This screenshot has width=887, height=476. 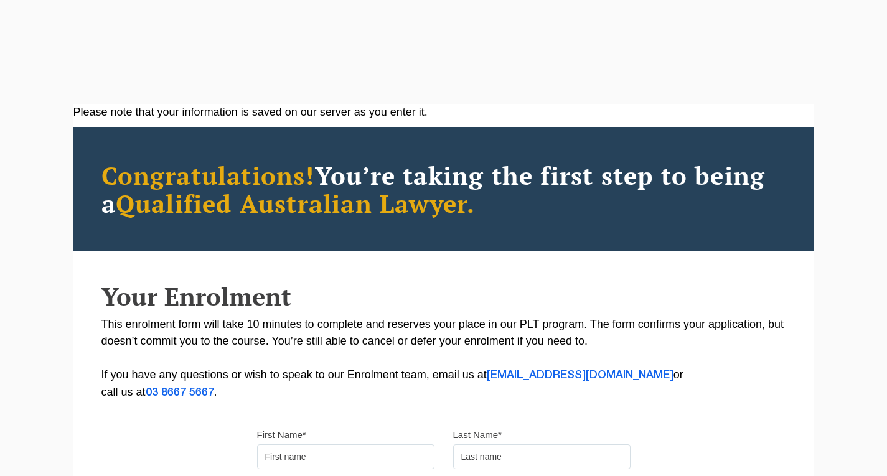 What do you see at coordinates (444, 112) in the screenshot?
I see `div: Please note that your information is saved on our server as you enter it.` at bounding box center [444, 112].